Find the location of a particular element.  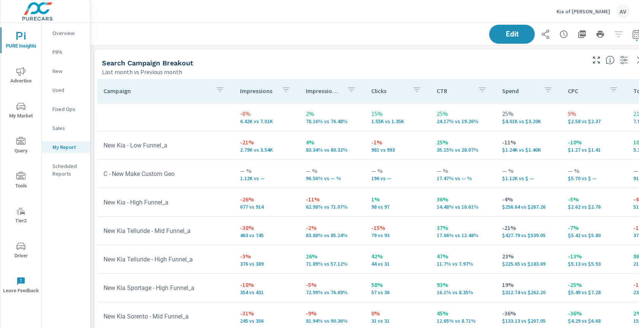

p: -1% is located at coordinates (398, 142).